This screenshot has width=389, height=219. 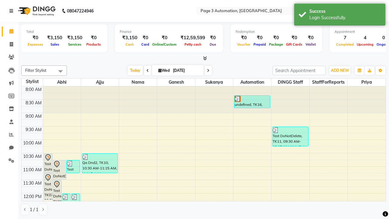 What do you see at coordinates (73, 166) in the screenshot?
I see `div: Test DoNotDelete, TK12, 10:45 AM-11:15 AM, Hair Cut By Expert-Men` at bounding box center [73, 166].